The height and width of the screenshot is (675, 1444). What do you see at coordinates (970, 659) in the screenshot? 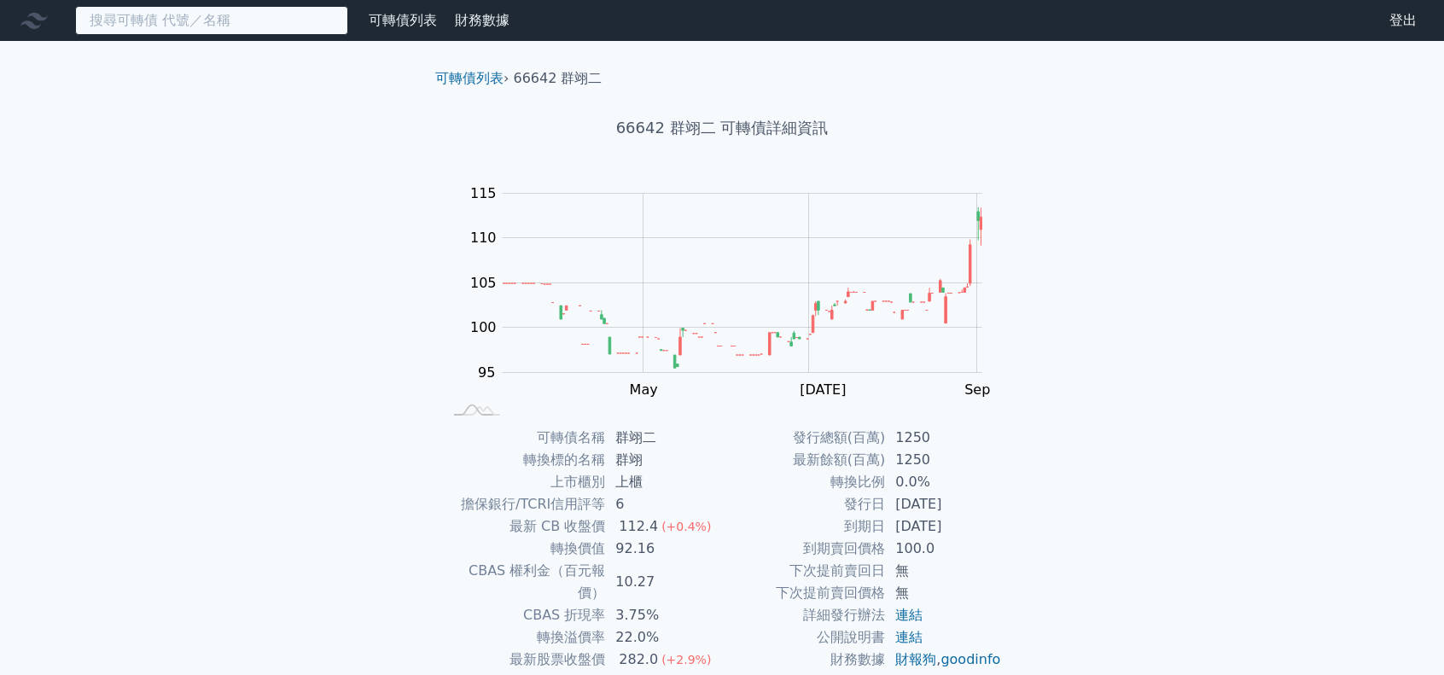
I see `a: goodinfo` at bounding box center [970, 659].